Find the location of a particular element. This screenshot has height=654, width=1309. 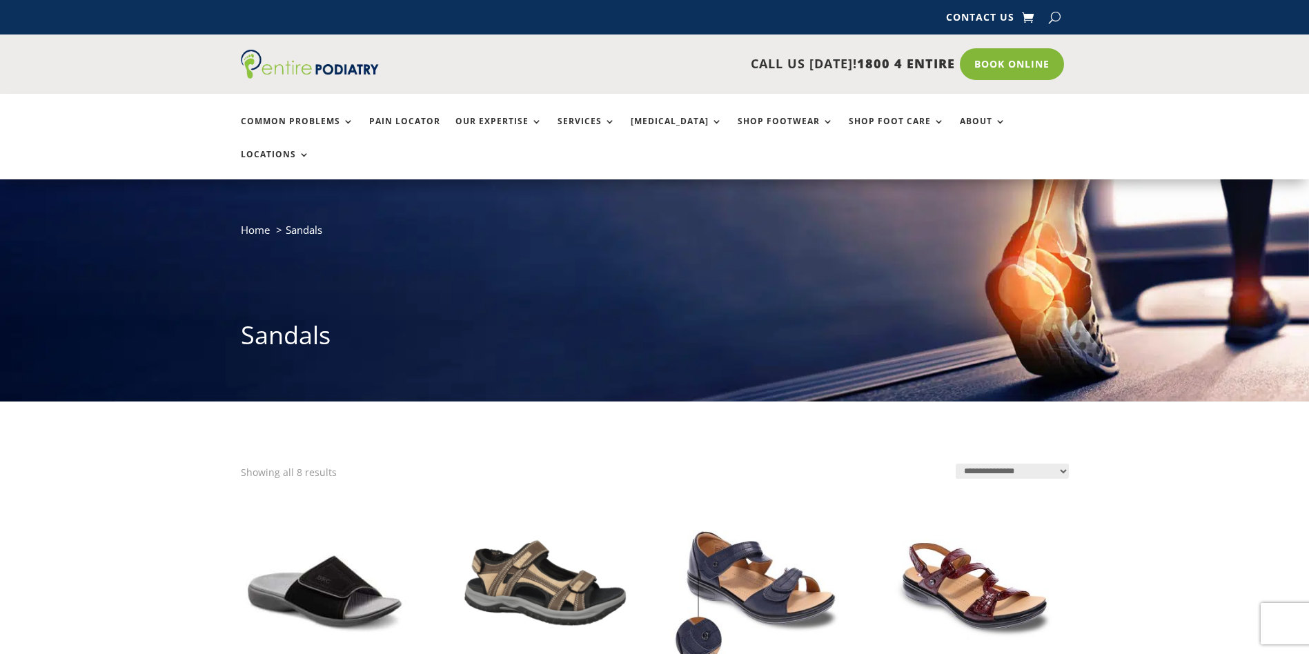

select: Shop order is located at coordinates (1012, 471).